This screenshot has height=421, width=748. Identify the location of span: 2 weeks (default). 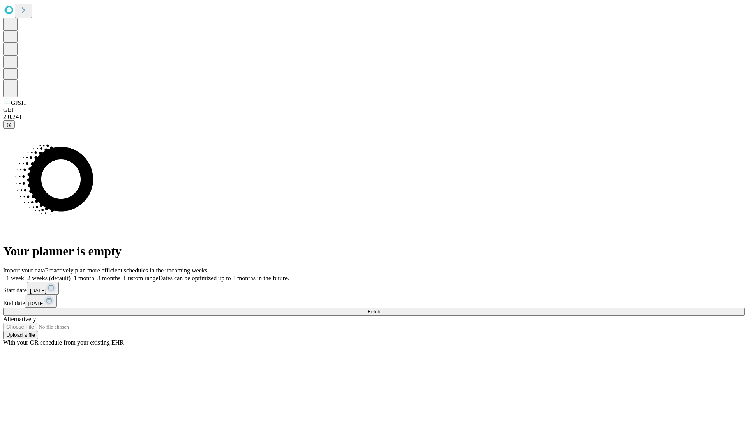
(49, 278).